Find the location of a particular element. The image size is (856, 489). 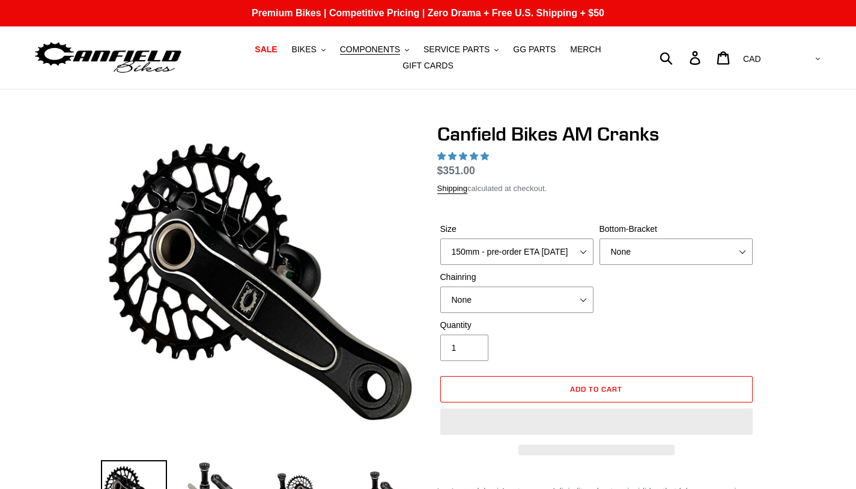

a: GG PARTS is located at coordinates (534, 49).